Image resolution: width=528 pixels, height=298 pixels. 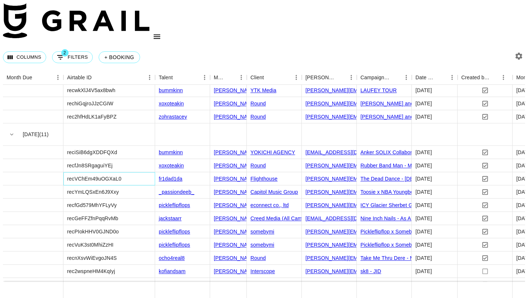 I want to click on div: Month Due, so click(x=19, y=77).